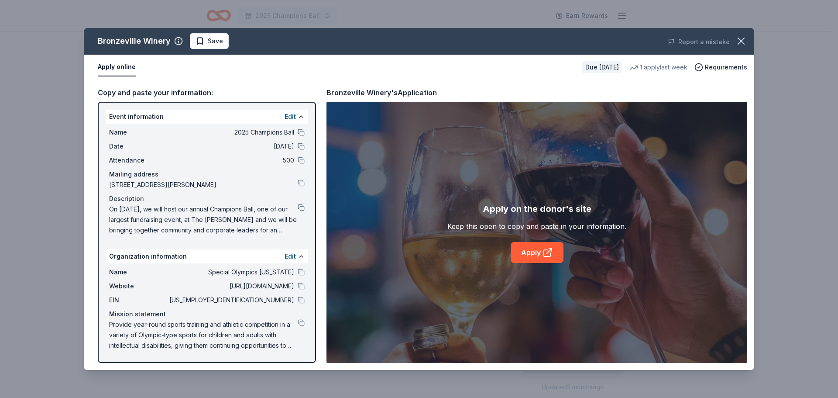  I want to click on div: Organization information, so click(207, 256).